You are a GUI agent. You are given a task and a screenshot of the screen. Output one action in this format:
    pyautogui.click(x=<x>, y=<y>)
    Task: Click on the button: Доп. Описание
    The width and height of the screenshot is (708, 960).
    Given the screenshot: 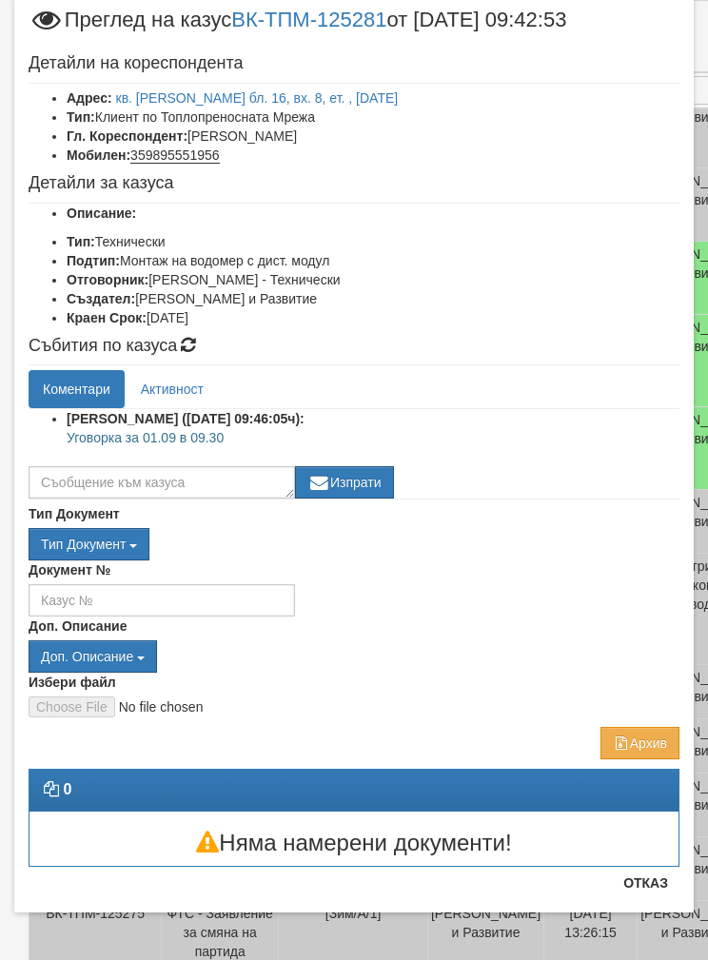 What is the action you would take?
    pyautogui.click(x=92, y=656)
    